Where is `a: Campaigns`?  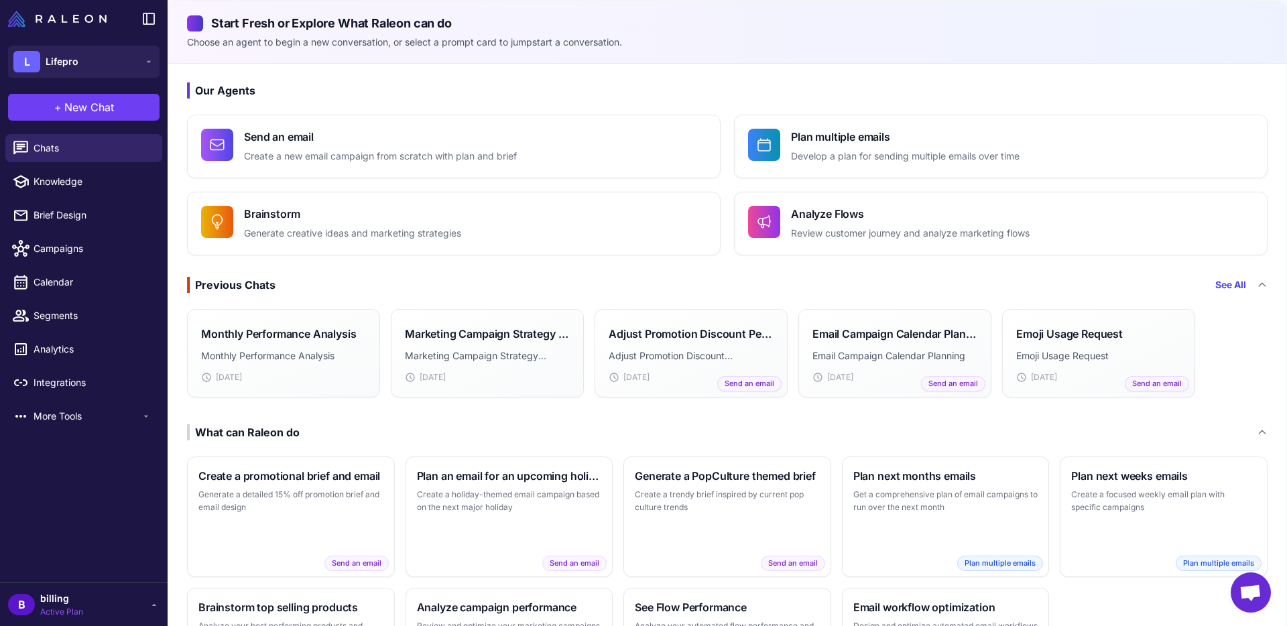
a: Campaigns is located at coordinates (84, 249).